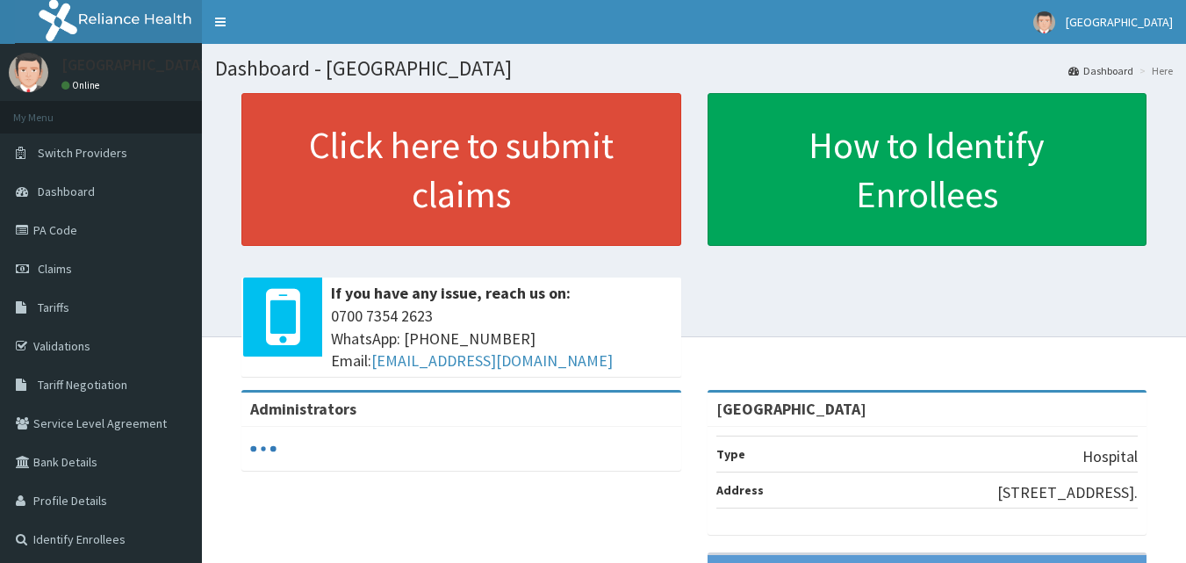 The width and height of the screenshot is (1186, 563). Describe the element at coordinates (66, 191) in the screenshot. I see `span: Dashboard` at that location.